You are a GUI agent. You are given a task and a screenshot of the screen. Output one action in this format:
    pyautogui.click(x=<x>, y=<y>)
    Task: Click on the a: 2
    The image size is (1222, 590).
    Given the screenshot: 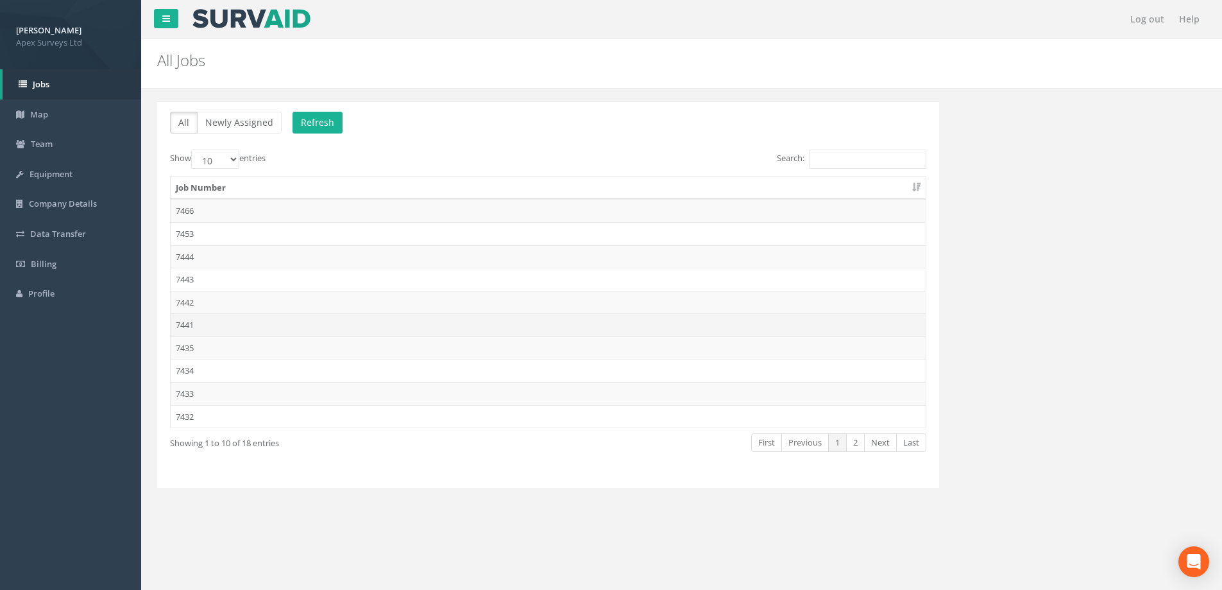 What is the action you would take?
    pyautogui.click(x=855, y=442)
    